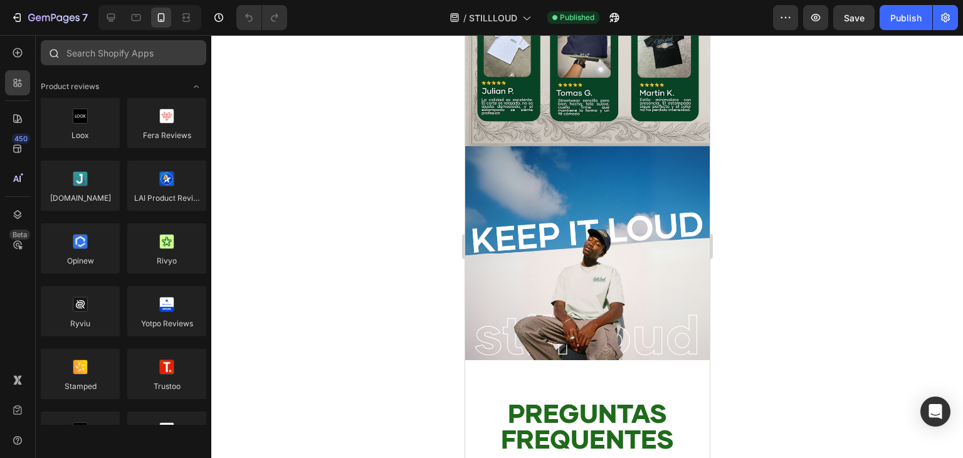 This screenshot has height=458, width=963. What do you see at coordinates (261, 18) in the screenshot?
I see `div: Undo/Redo` at bounding box center [261, 18].